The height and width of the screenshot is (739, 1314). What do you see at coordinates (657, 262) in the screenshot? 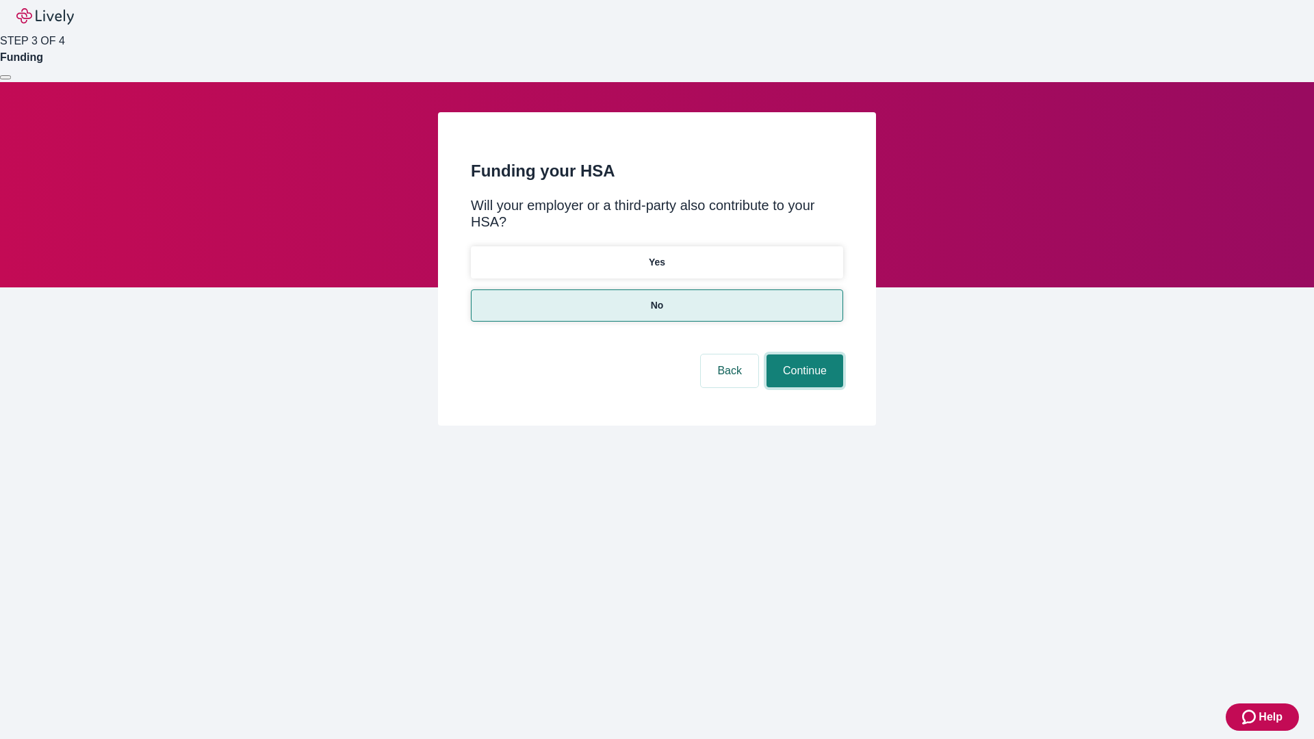
I see `p: Yes` at bounding box center [657, 262].